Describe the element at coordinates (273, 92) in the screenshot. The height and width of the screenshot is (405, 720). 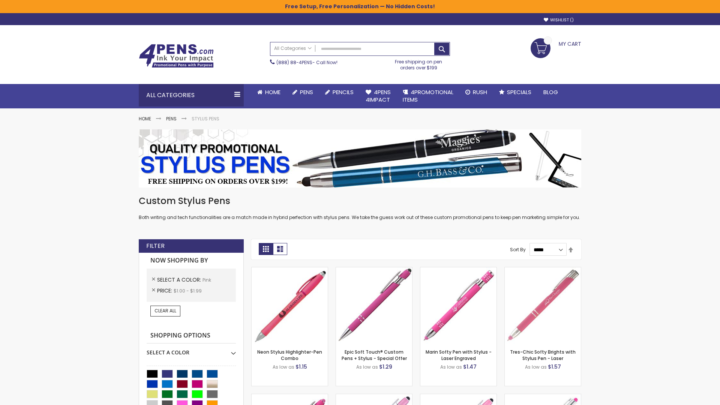
I see `span: Home` at that location.